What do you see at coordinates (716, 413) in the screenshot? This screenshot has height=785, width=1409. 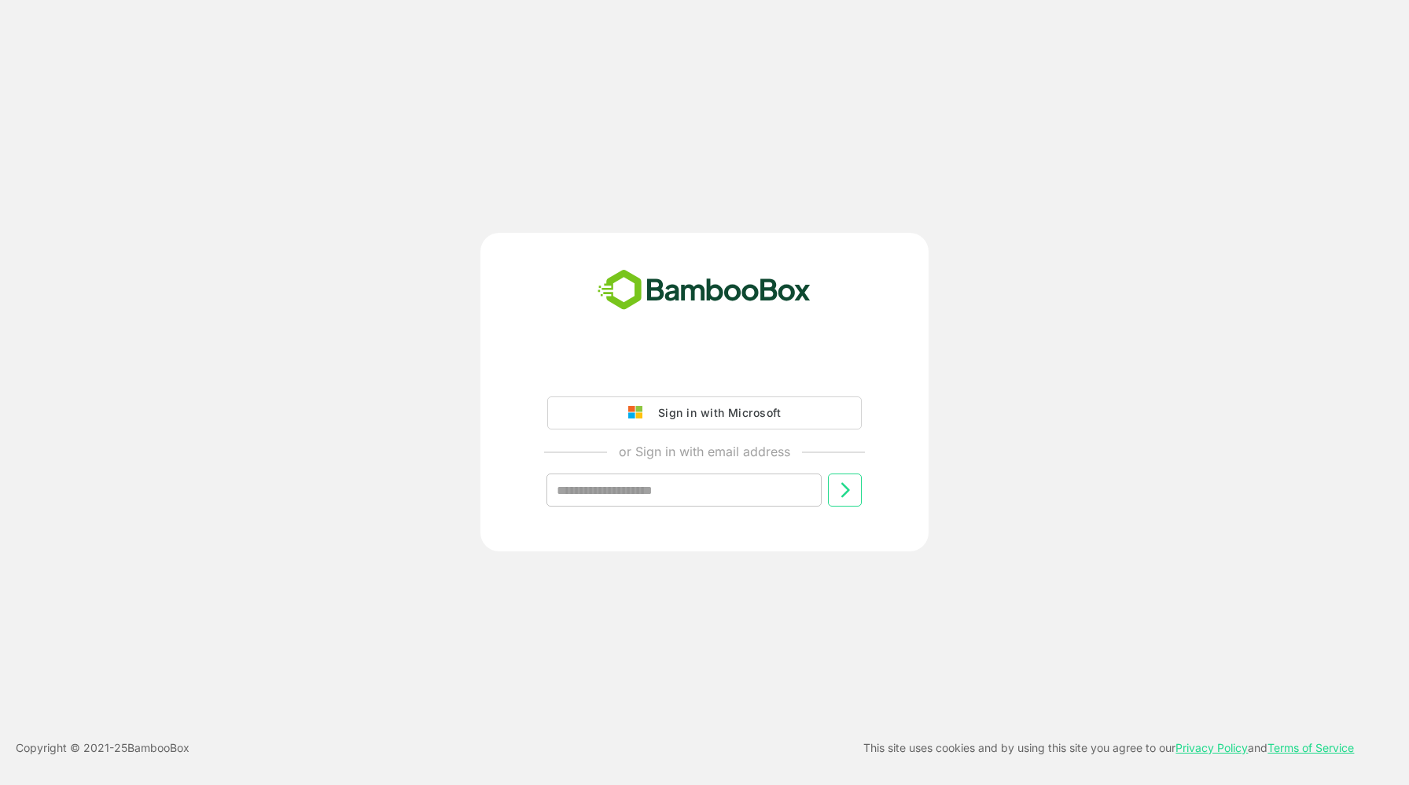 I see `div: Sign in with Microsoft` at bounding box center [716, 413].